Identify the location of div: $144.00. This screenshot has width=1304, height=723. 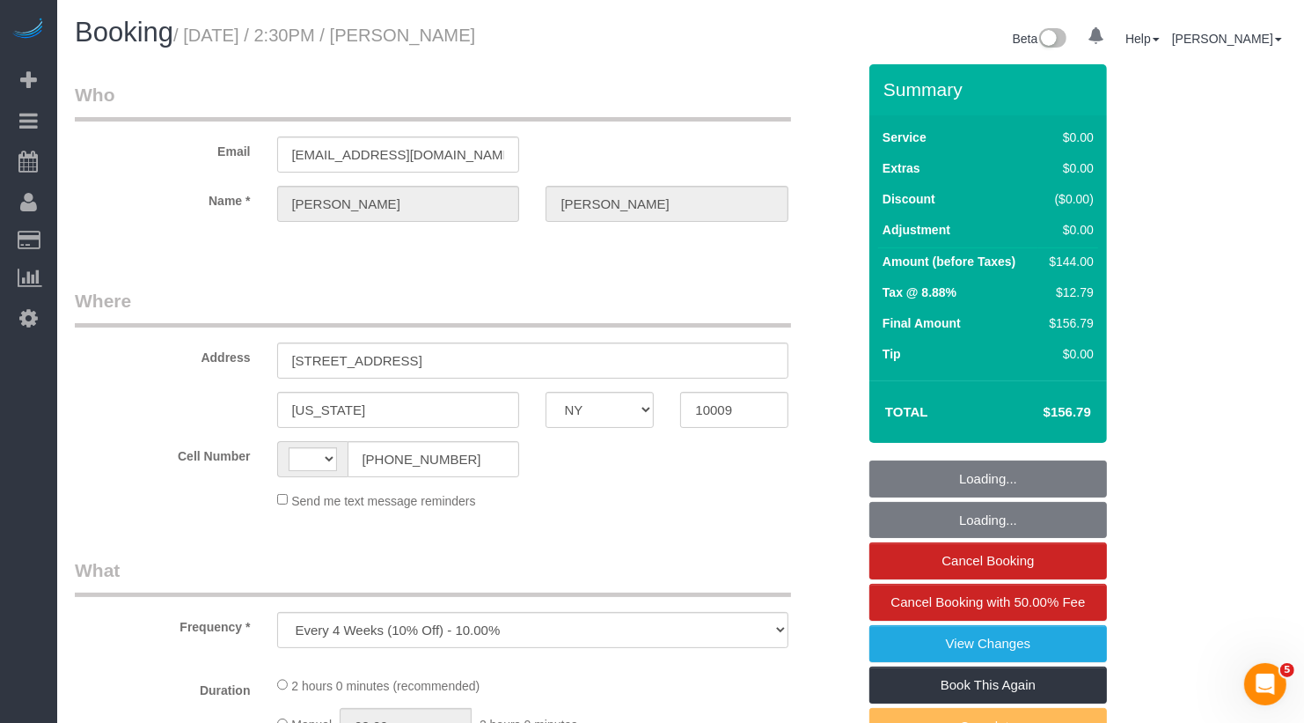
(1068, 261).